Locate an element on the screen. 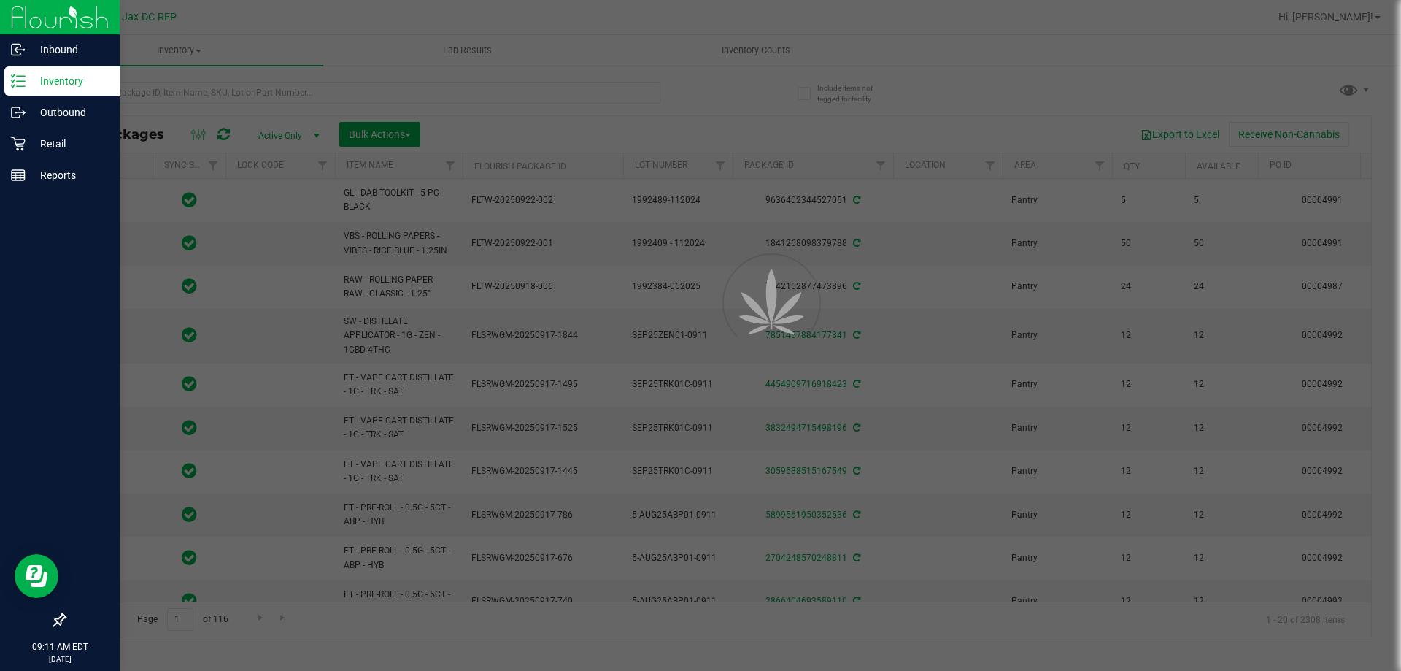 This screenshot has width=1401, height=671. p: Inbound is located at coordinates (69, 50).